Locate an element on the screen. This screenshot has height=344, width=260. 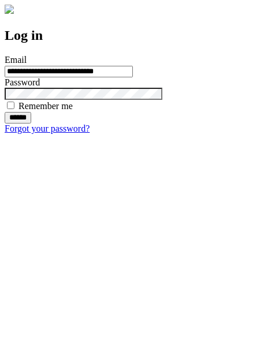
label: Password is located at coordinates (22, 82).